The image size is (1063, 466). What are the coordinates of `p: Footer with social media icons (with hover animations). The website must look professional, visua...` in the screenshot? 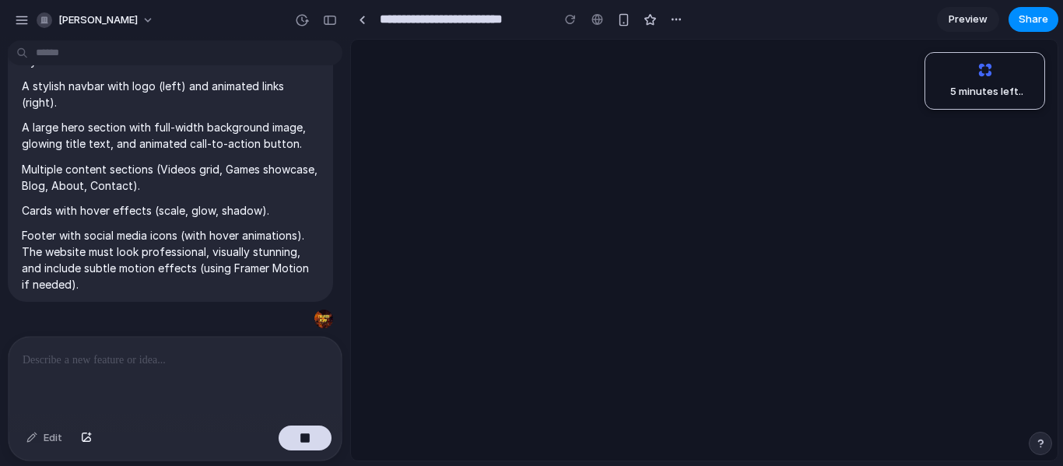 It's located at (170, 260).